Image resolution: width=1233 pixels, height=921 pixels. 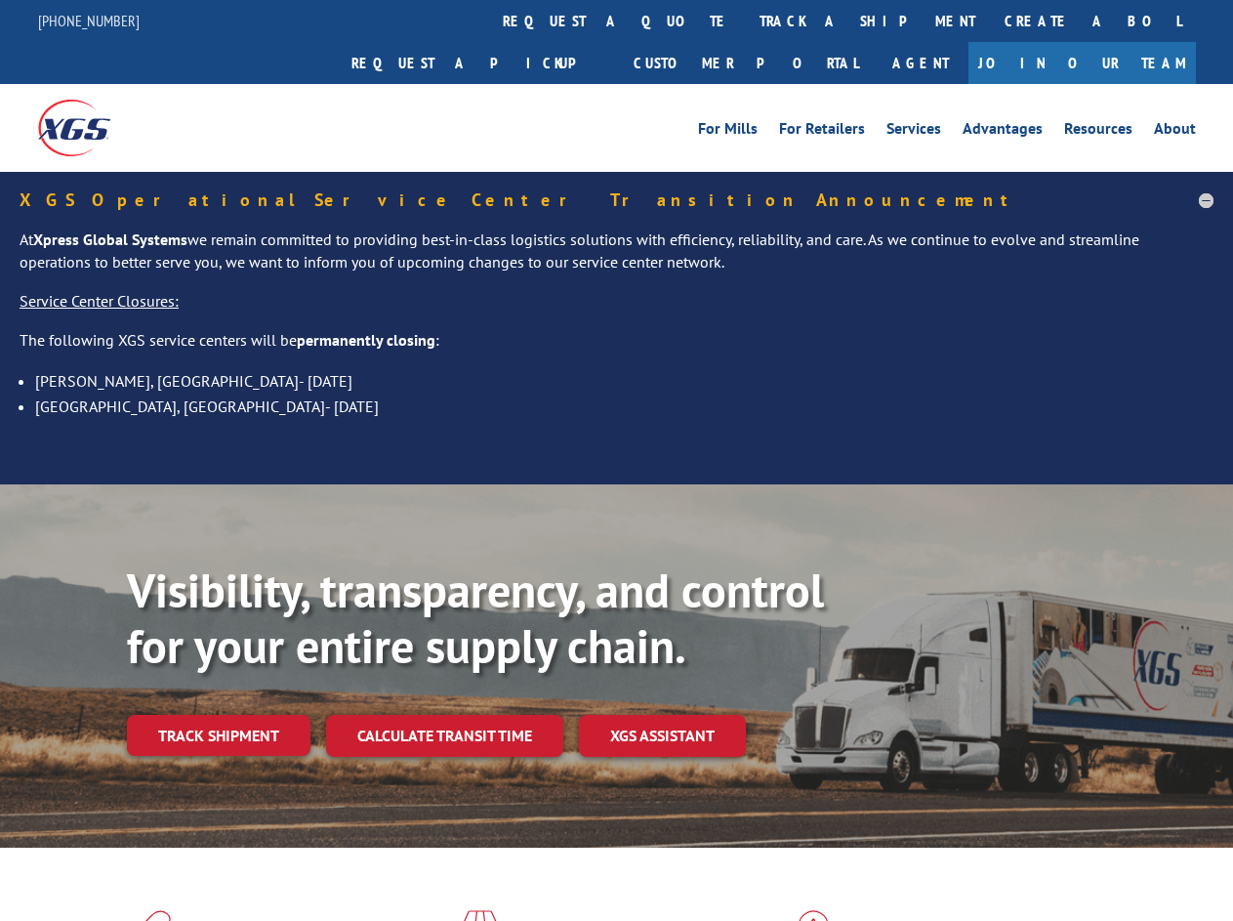 I want to click on p: The following XGS service centers will be :, so click(x=616, y=349).